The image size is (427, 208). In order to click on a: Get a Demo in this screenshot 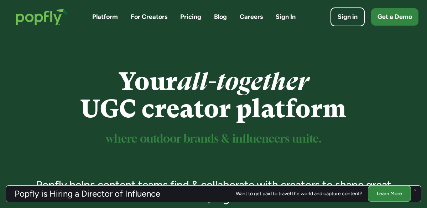, I will do `click(394, 17)`.